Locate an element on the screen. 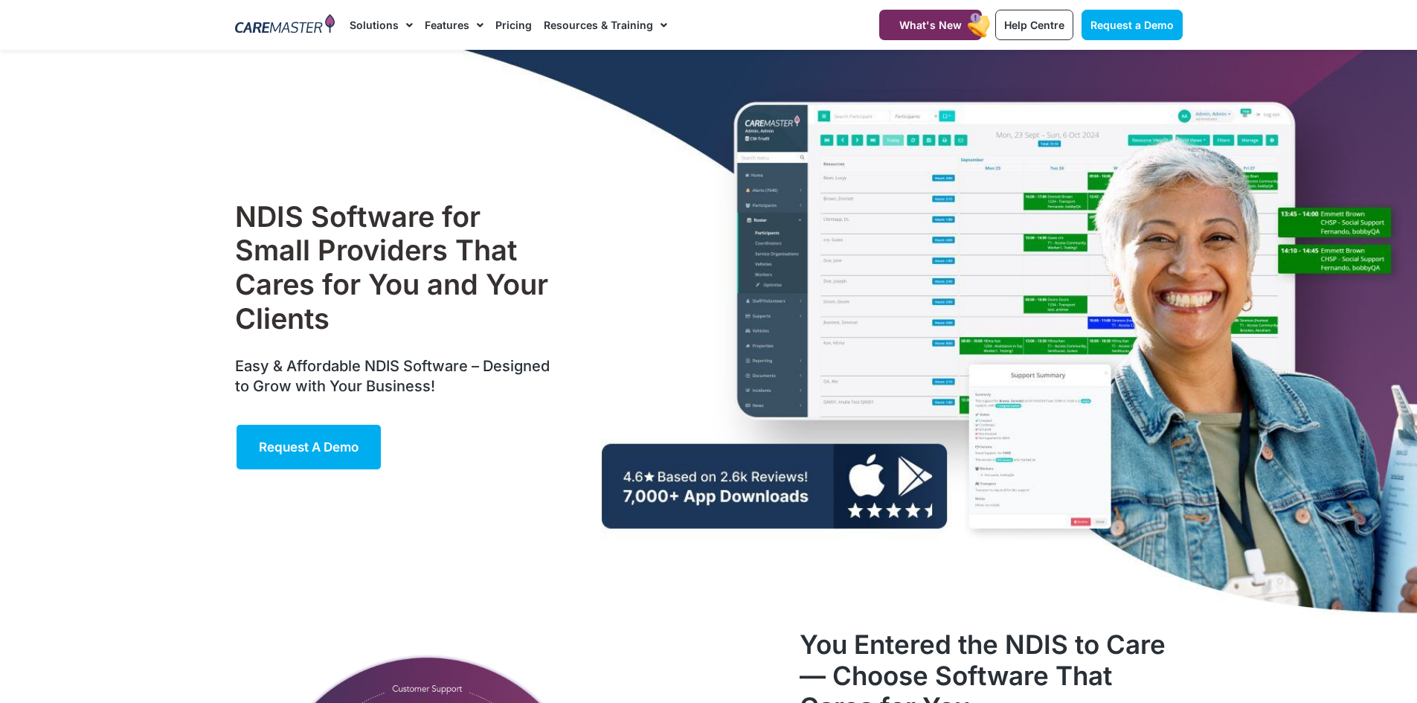  a: Help Centre is located at coordinates (1034, 25).